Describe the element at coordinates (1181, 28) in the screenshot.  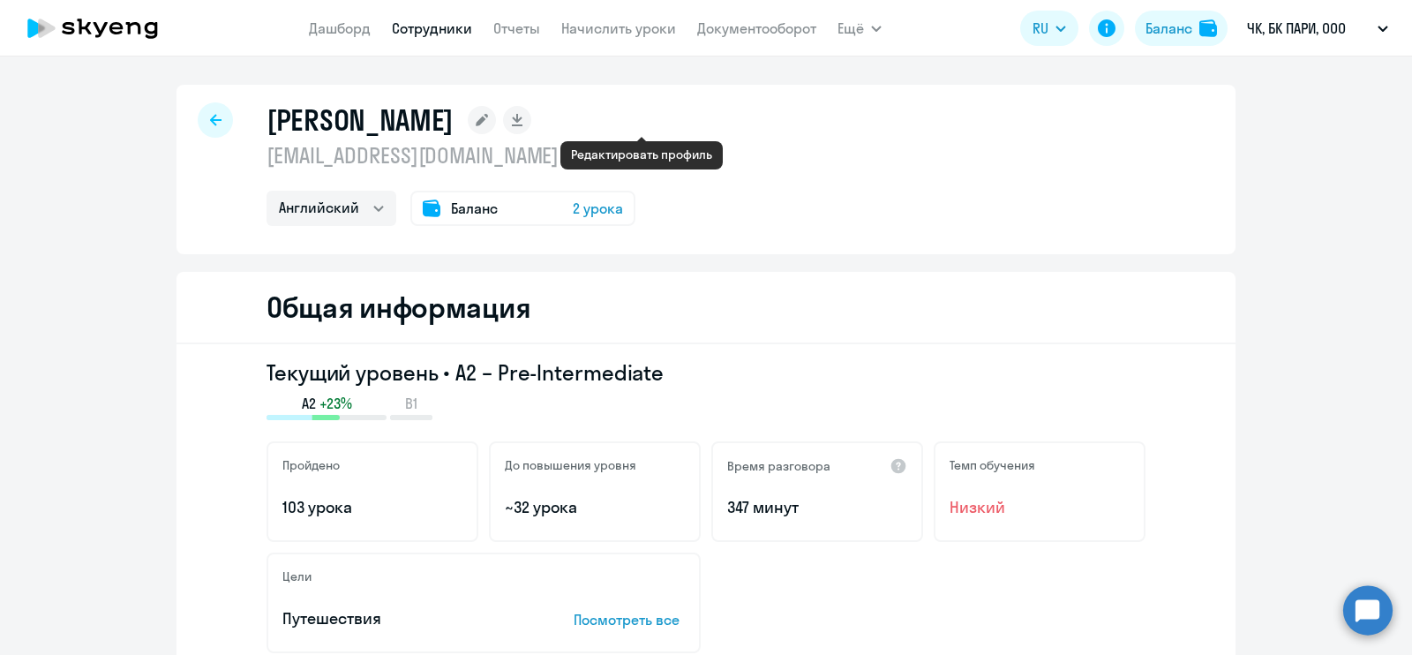
I see `button: Балансbalance` at that location.